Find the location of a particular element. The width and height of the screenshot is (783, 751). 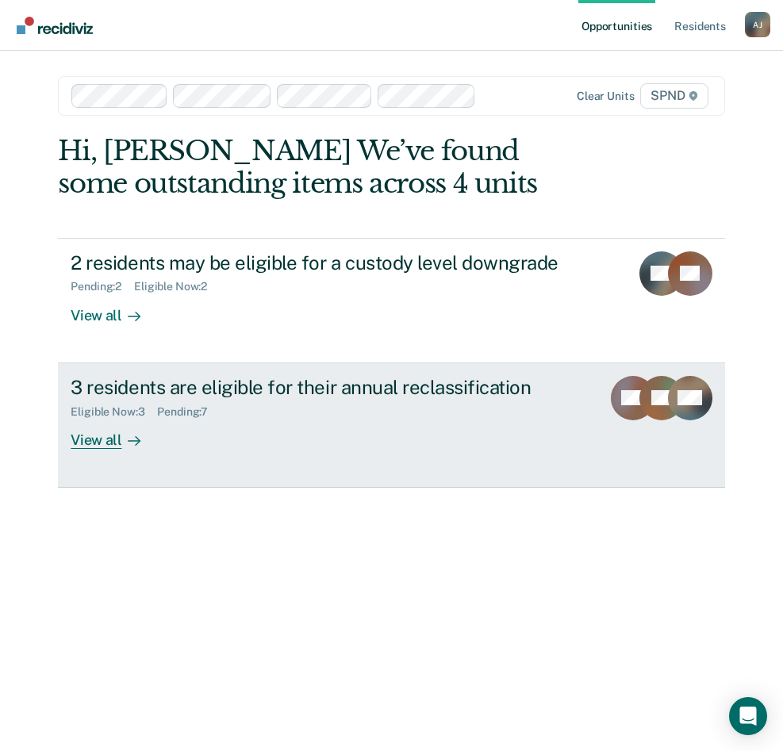

div: Pending : 7 is located at coordinates (189, 412).